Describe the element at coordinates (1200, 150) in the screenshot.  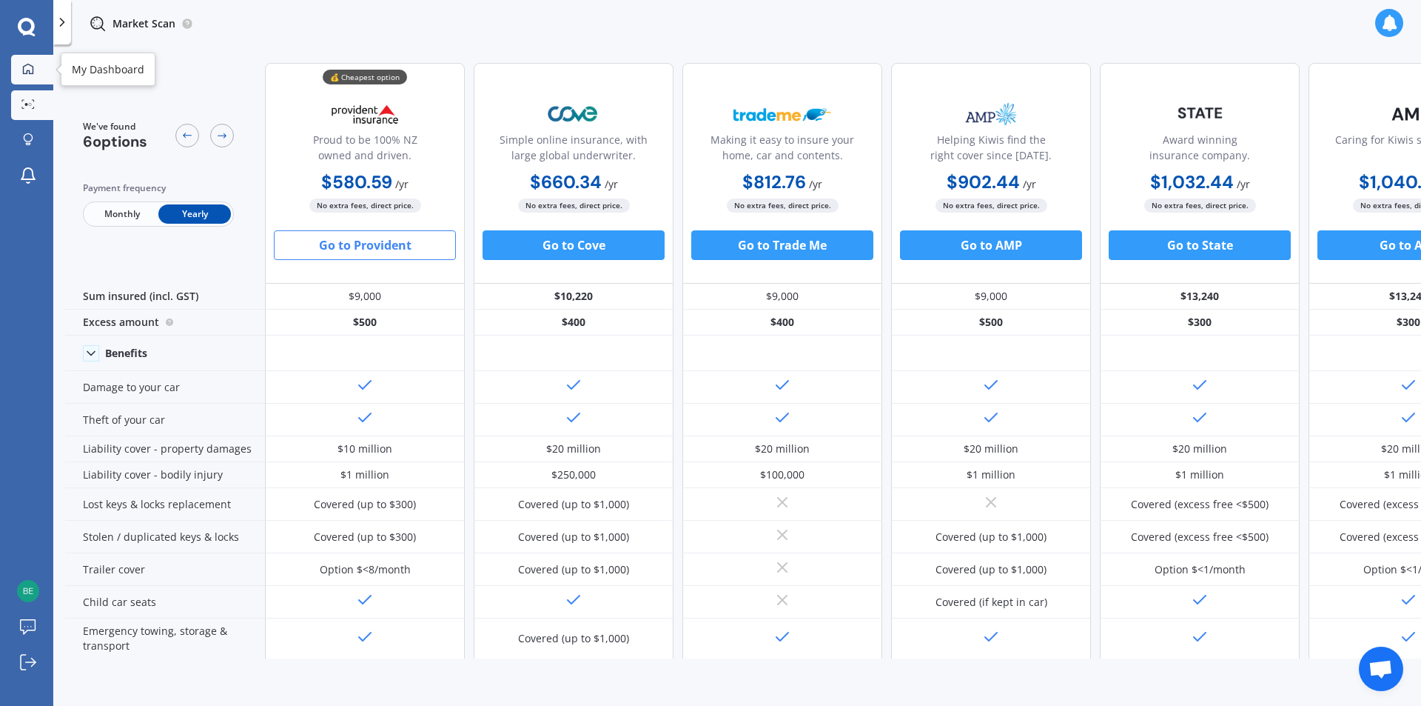
I see `div: Award winning insurance company.` at that location.